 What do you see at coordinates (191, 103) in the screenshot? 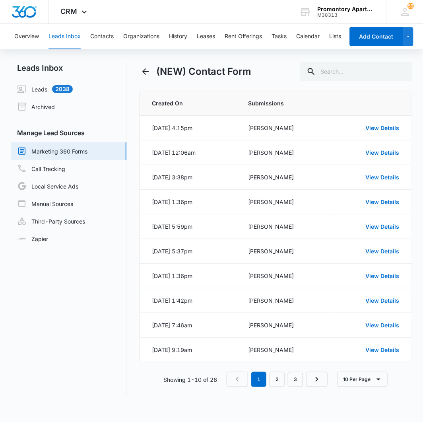
I see `span: Created On` at bounding box center [191, 103].